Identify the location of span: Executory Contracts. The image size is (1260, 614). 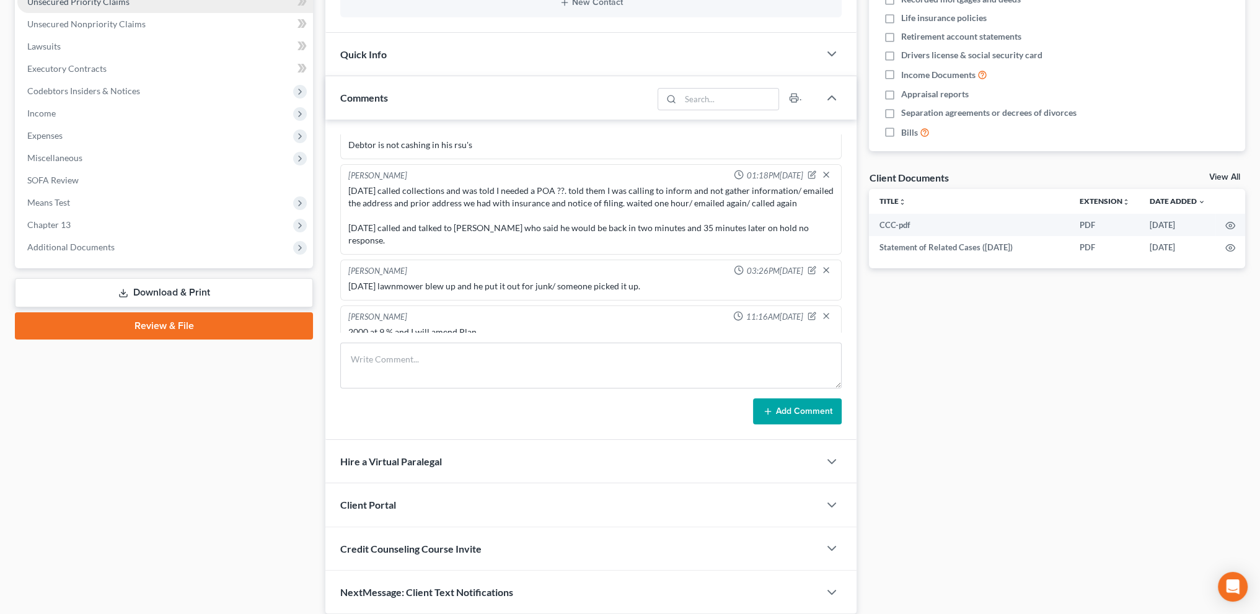
(67, 68).